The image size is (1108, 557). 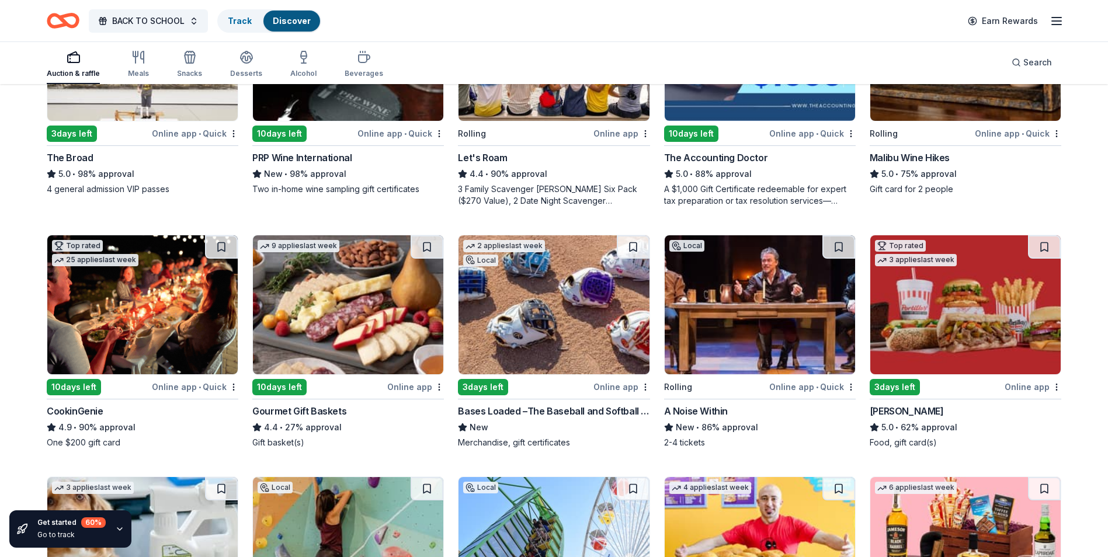 What do you see at coordinates (760, 428) in the screenshot?
I see `div: 86% approval` at bounding box center [760, 428].